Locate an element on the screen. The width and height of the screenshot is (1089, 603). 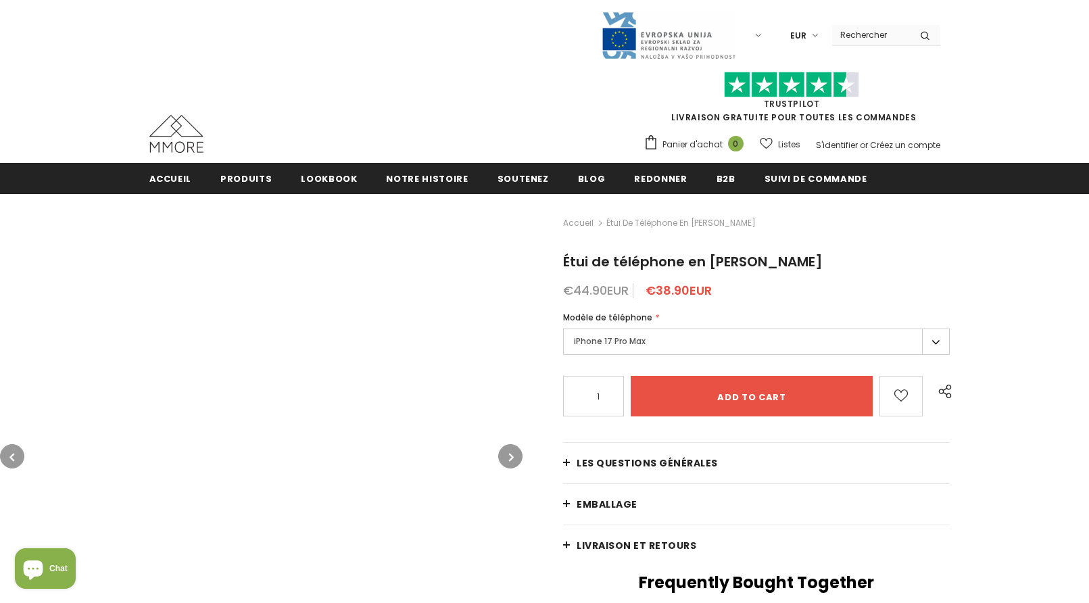
span: Suivi de commande is located at coordinates (816, 178).